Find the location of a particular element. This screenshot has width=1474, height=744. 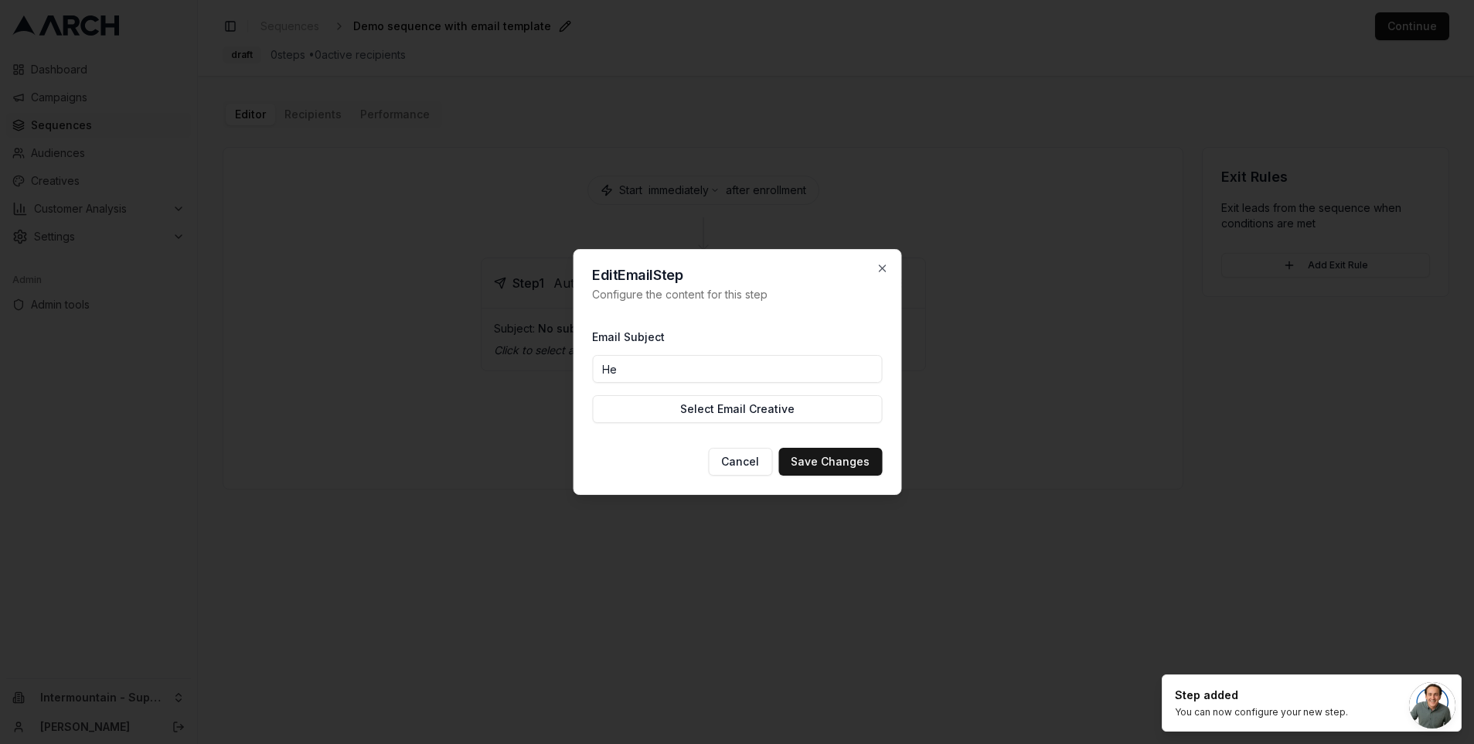

h2: Edit Email Step is located at coordinates (737, 275).